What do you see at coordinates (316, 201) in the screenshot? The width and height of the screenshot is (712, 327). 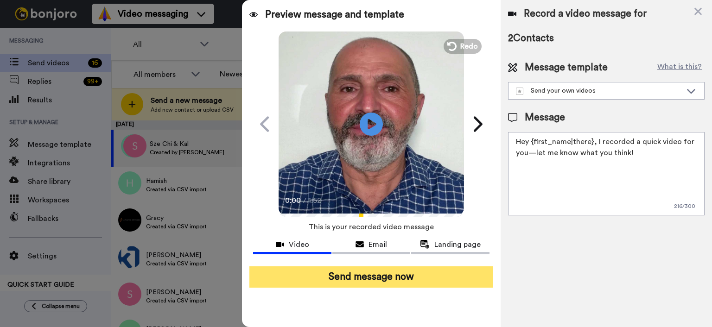 I see `span: 1:52` at bounding box center [316, 201].